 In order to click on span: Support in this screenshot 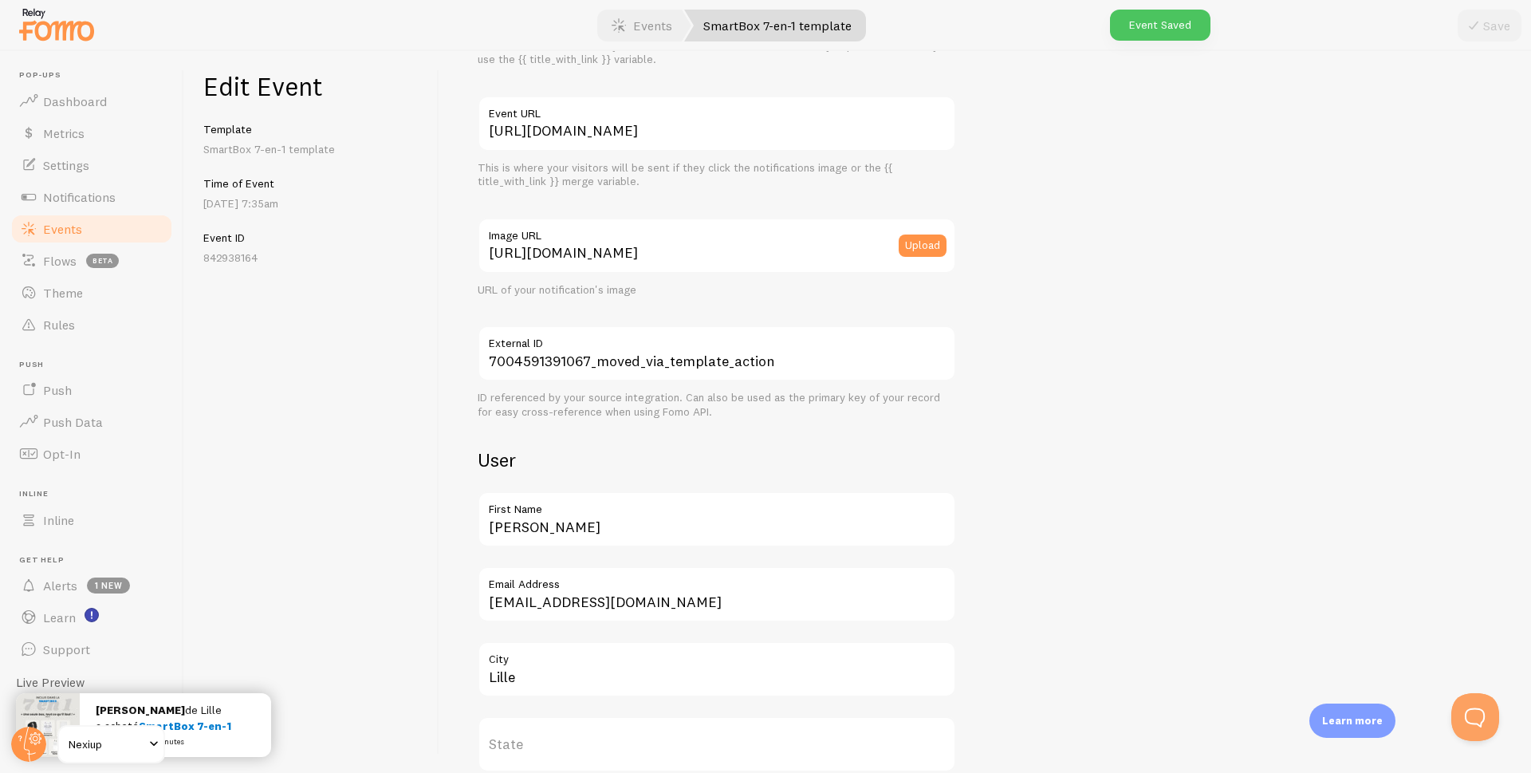, I will do `click(66, 649)`.